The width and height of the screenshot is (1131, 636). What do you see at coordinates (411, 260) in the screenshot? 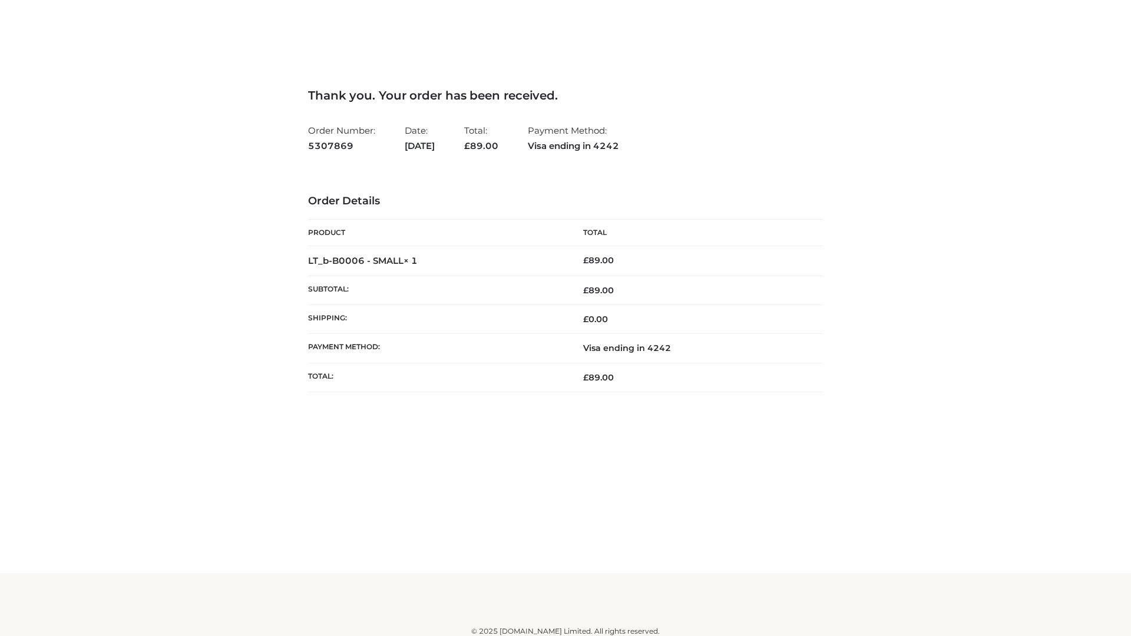
I see `strong: × 1` at bounding box center [411, 260].